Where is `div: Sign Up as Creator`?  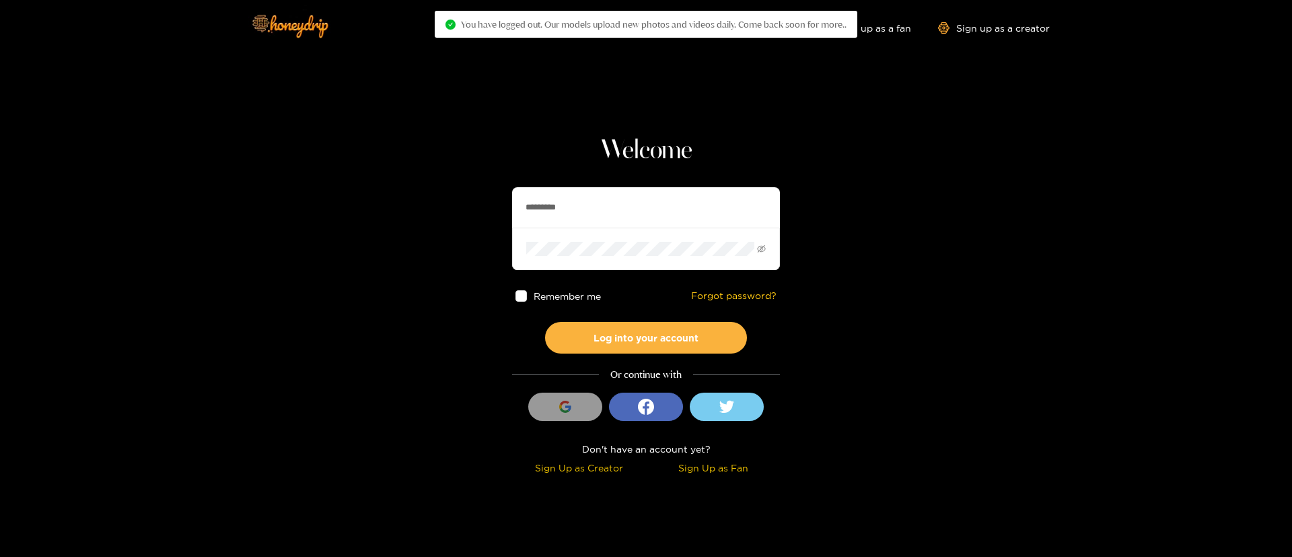 div: Sign Up as Creator is located at coordinates (579, 467).